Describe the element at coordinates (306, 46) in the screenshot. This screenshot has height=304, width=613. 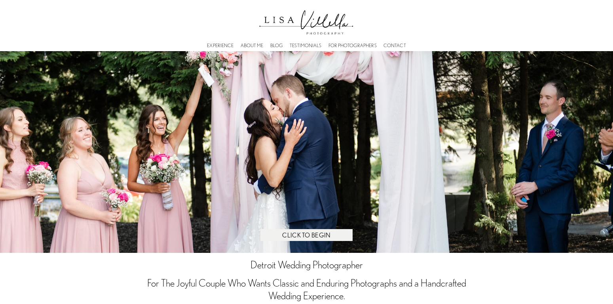
I see `a: TESTIMONIALS` at that location.